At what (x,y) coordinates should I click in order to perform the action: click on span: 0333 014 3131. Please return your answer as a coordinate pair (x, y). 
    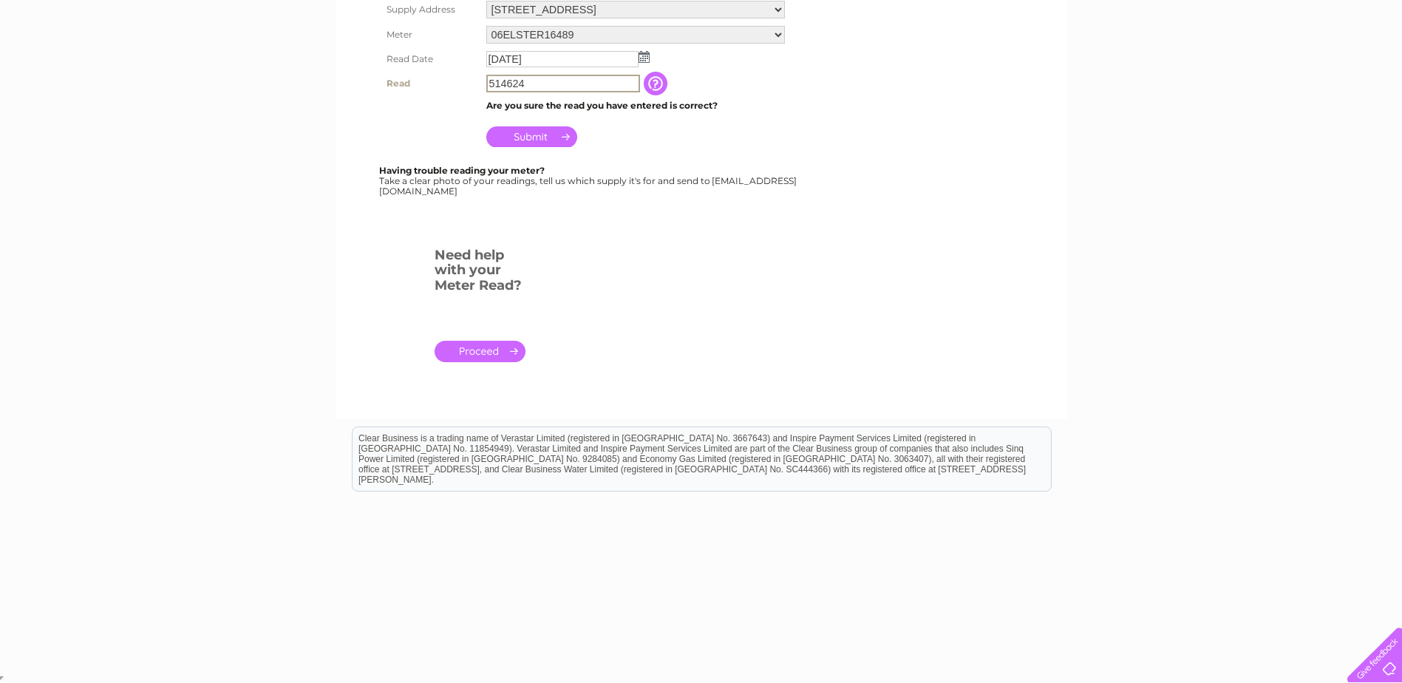
    Looking at the image, I should click on (1174, 16).